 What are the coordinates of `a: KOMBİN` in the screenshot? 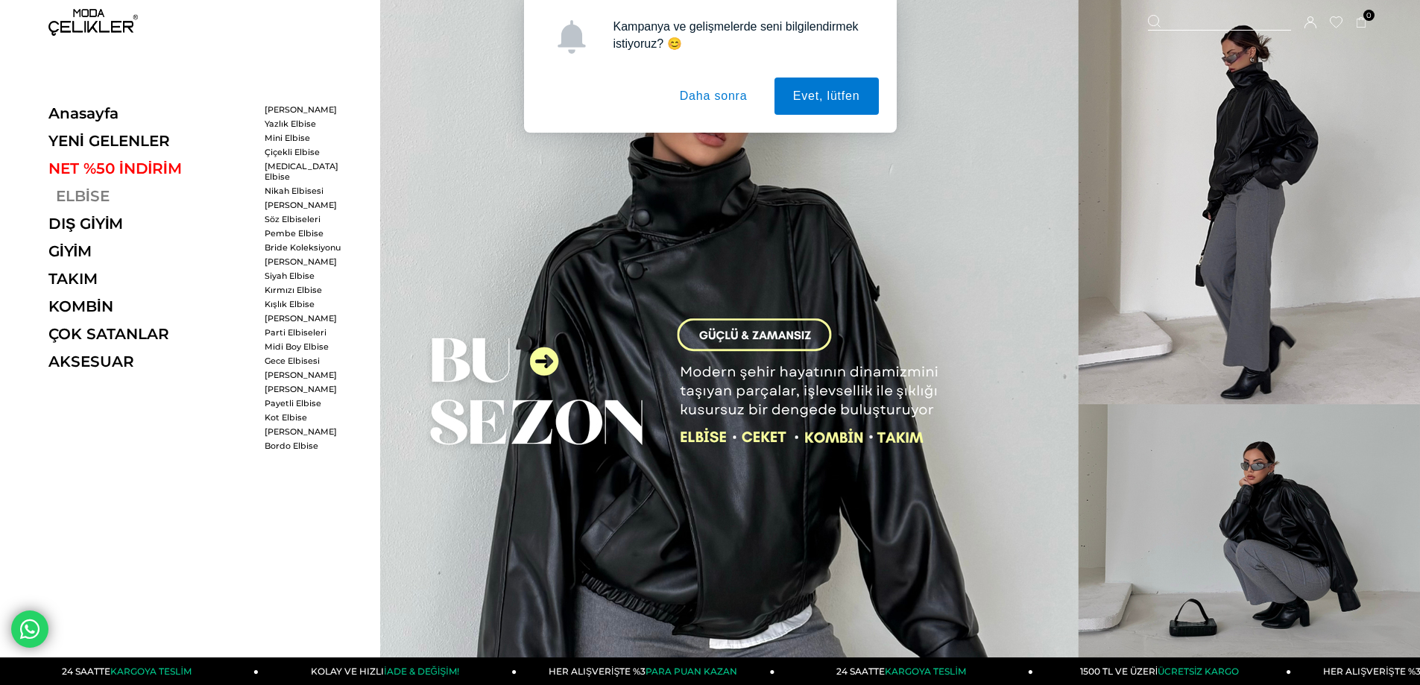 It's located at (151, 306).